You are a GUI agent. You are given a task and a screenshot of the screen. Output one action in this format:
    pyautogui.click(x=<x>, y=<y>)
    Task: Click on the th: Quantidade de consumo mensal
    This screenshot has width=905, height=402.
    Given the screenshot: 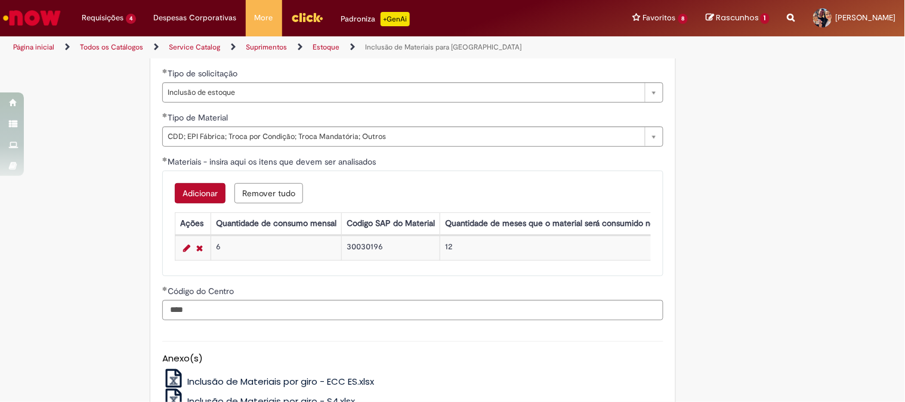 What is the action you would take?
    pyautogui.click(x=276, y=223)
    